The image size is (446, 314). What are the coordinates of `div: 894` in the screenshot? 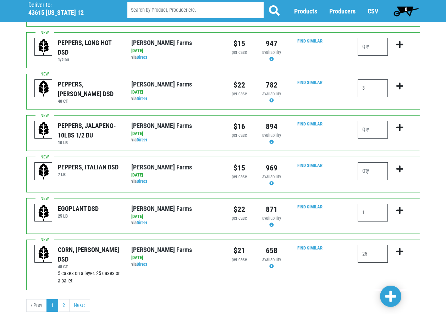 It's located at (271, 127).